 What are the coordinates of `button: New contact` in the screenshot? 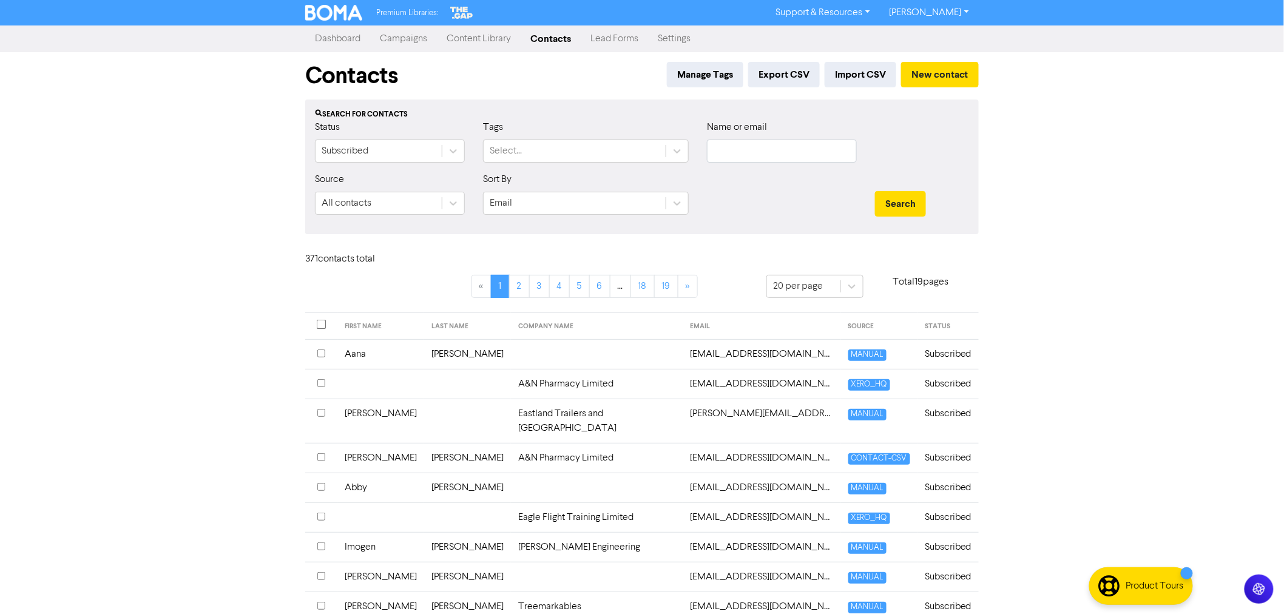 It's located at (940, 75).